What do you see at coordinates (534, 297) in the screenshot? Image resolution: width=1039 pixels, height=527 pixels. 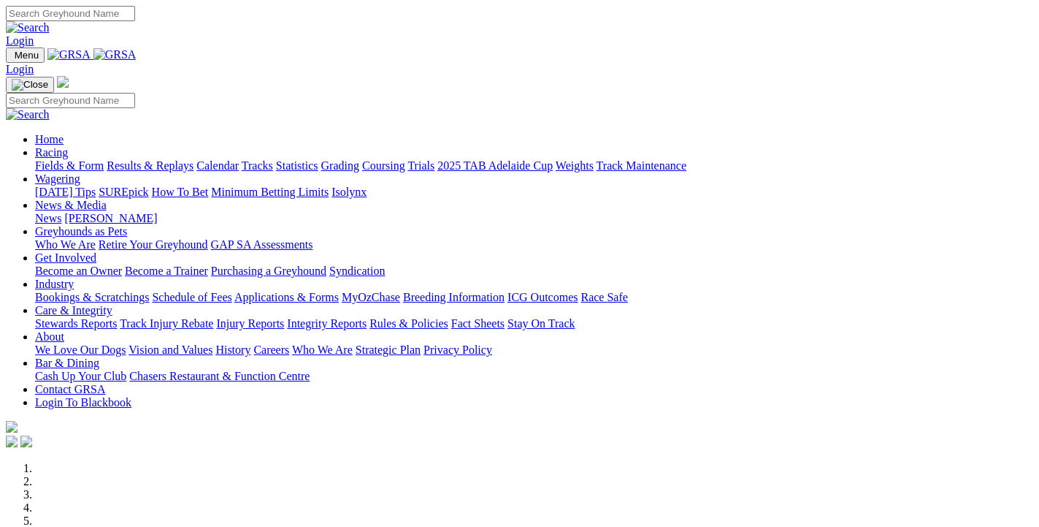 I see `div: Industry` at bounding box center [534, 297].